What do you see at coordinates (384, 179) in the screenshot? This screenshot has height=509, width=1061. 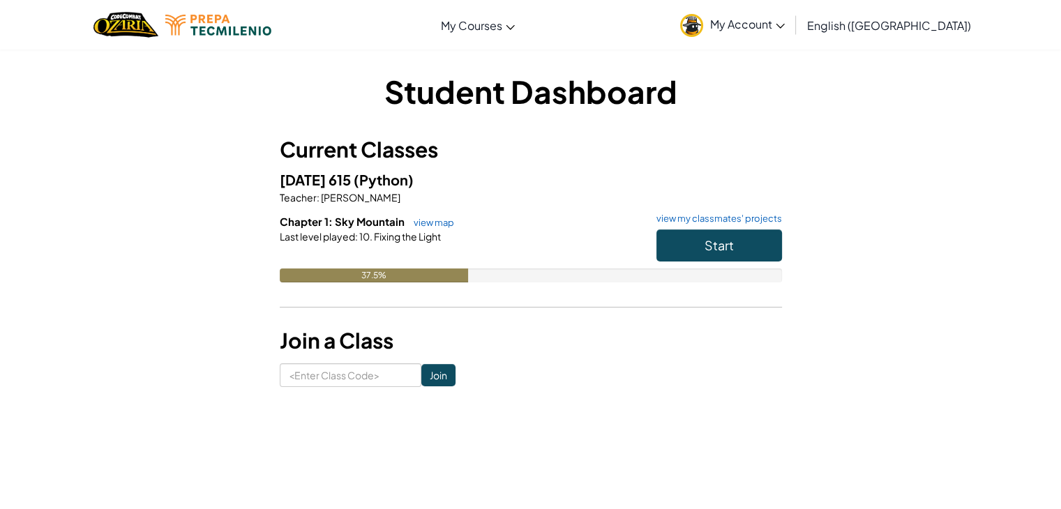 I see `span: (Python)` at bounding box center [384, 179].